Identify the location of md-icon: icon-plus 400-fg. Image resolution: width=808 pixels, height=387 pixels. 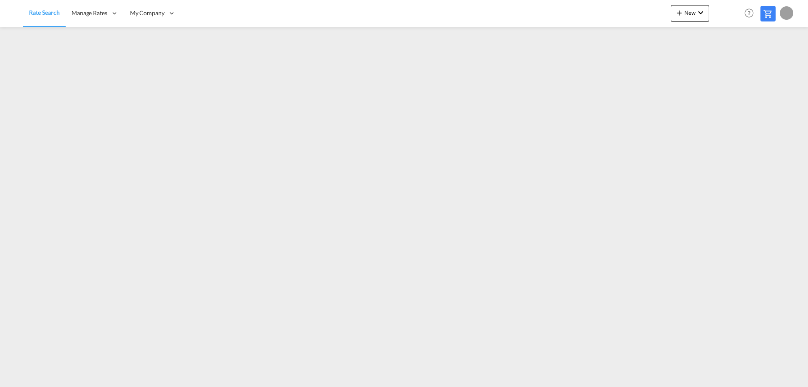
(679, 13).